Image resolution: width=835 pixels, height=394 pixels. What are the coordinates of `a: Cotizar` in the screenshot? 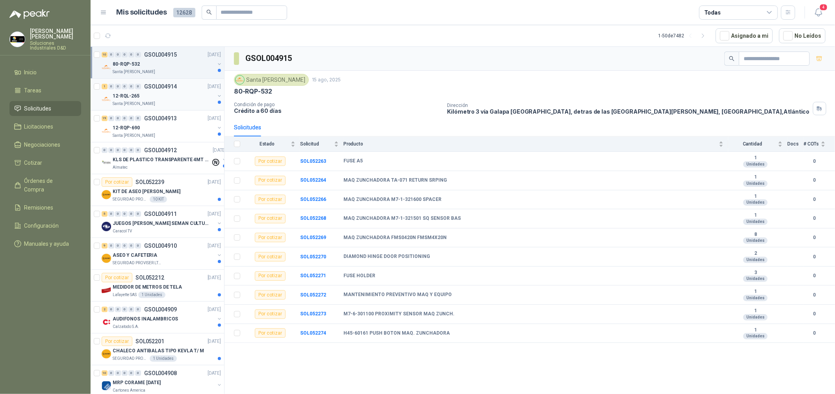 It's located at (45, 163).